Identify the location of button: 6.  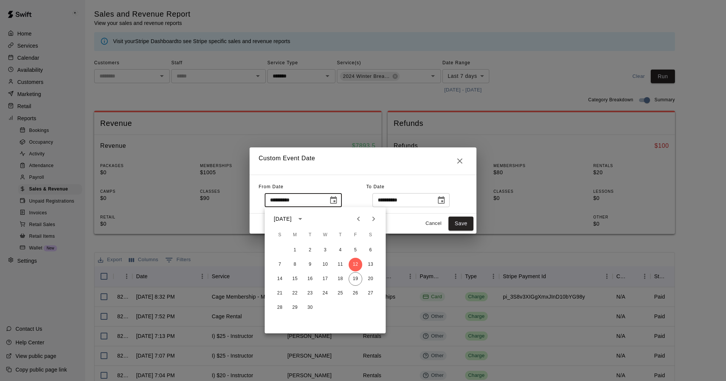
(371, 250).